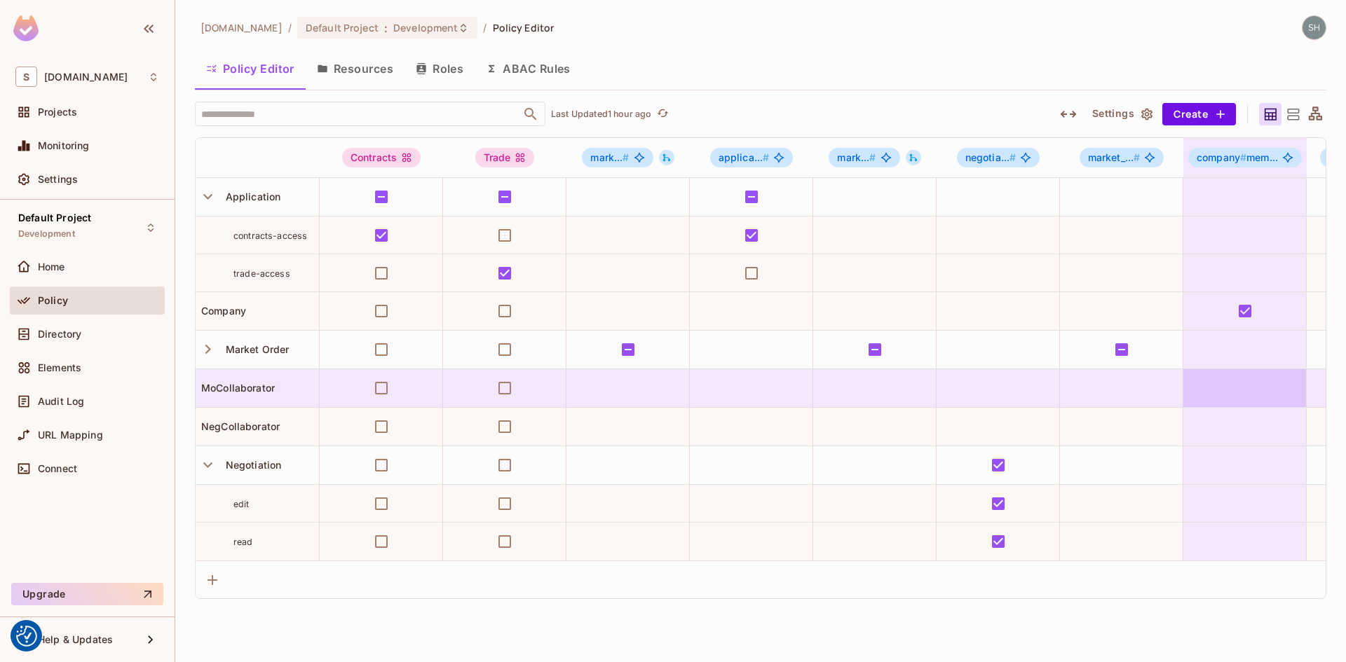 The height and width of the screenshot is (662, 1346). I want to click on span: Home, so click(51, 267).